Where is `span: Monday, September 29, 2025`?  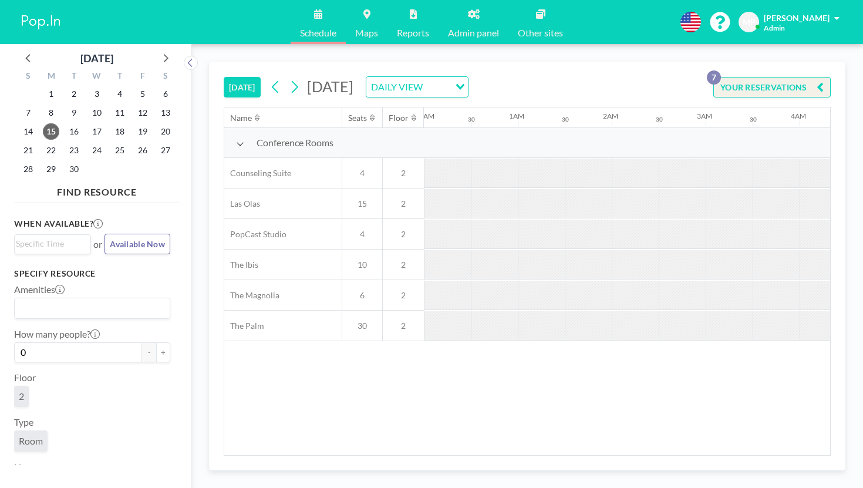 span: Monday, September 29, 2025 is located at coordinates (51, 169).